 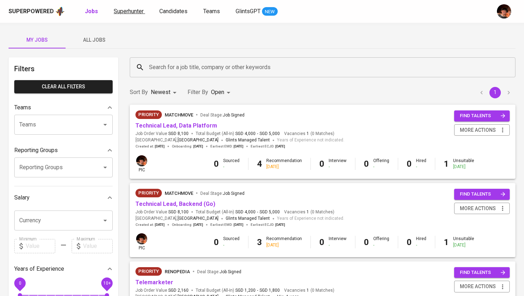 What do you see at coordinates (270, 291) in the screenshot?
I see `span: SGD 1,800` at bounding box center [270, 291].